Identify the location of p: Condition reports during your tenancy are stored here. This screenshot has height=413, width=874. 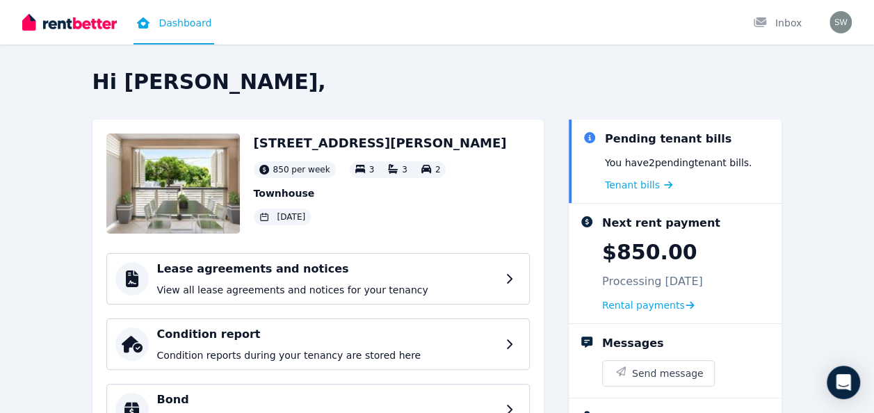
(327, 355).